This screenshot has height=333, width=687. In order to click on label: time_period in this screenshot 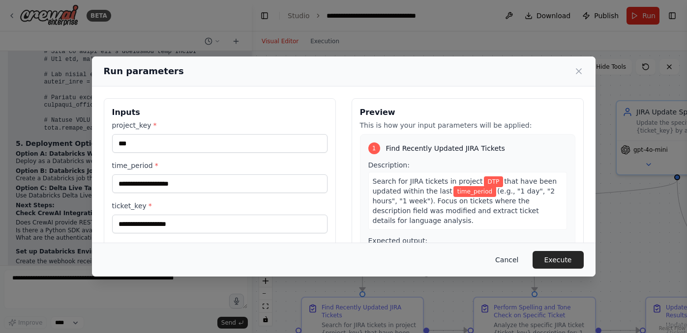, I will do `click(220, 166)`.